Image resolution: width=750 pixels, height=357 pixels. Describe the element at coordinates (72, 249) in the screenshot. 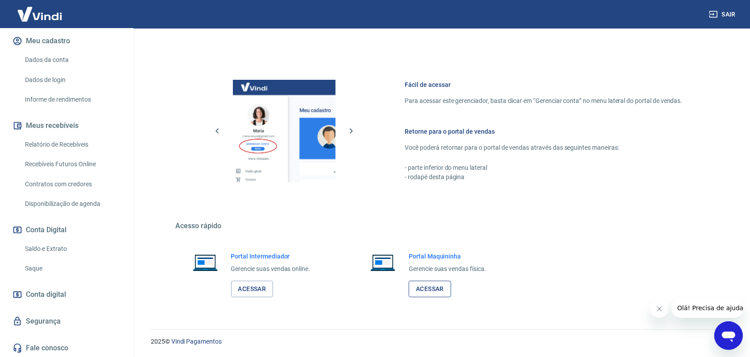

I see `a: Saldo e Extrato` at that location.